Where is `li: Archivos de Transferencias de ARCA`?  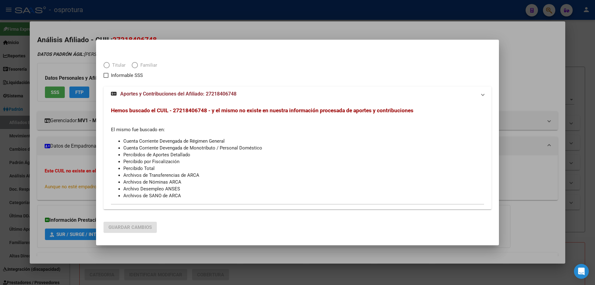 li: Archivos de Transferencias de ARCA is located at coordinates (303, 175).